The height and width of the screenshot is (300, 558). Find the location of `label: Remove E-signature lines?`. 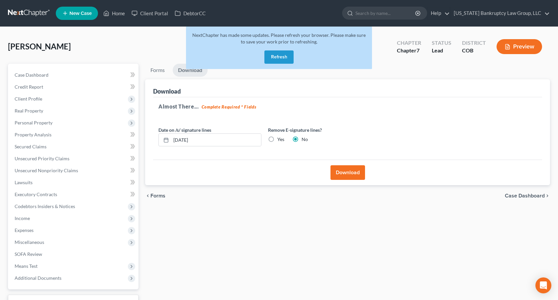

label: Remove E-signature lines? is located at coordinates (319, 130).